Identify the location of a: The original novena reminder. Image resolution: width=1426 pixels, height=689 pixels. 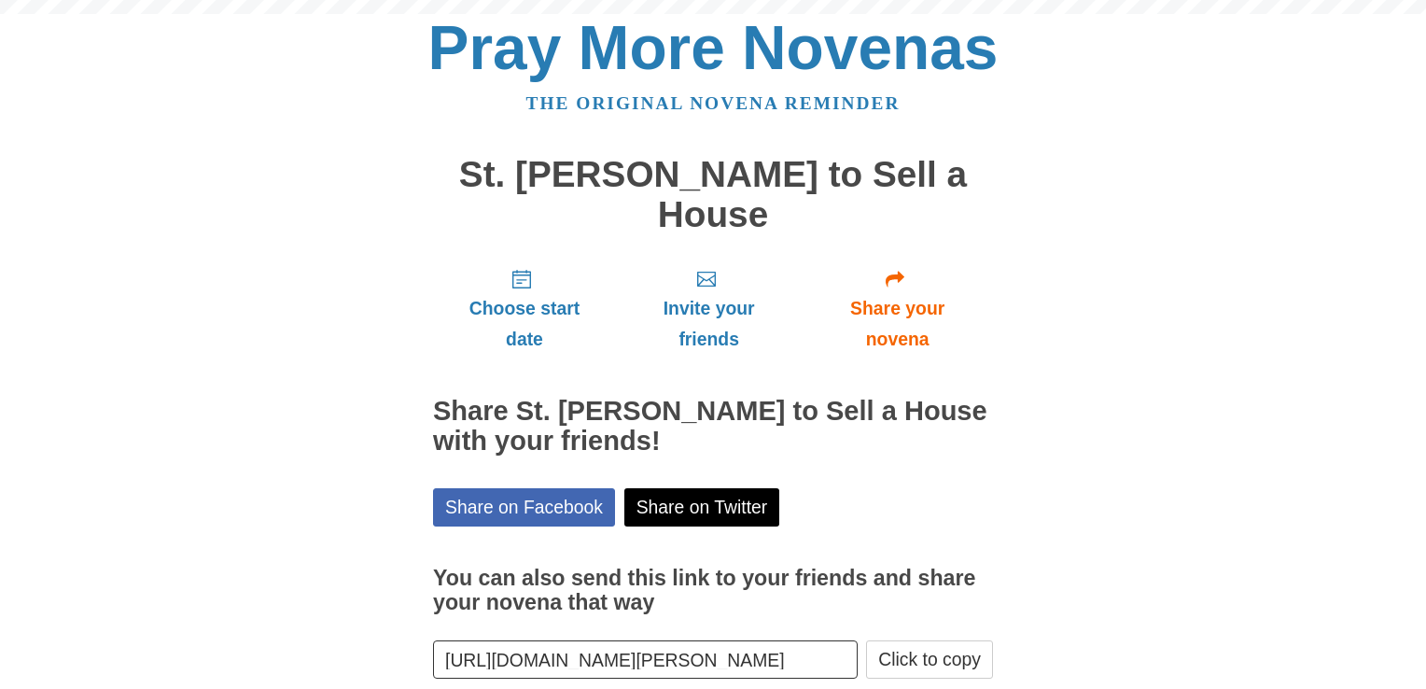
(713, 103).